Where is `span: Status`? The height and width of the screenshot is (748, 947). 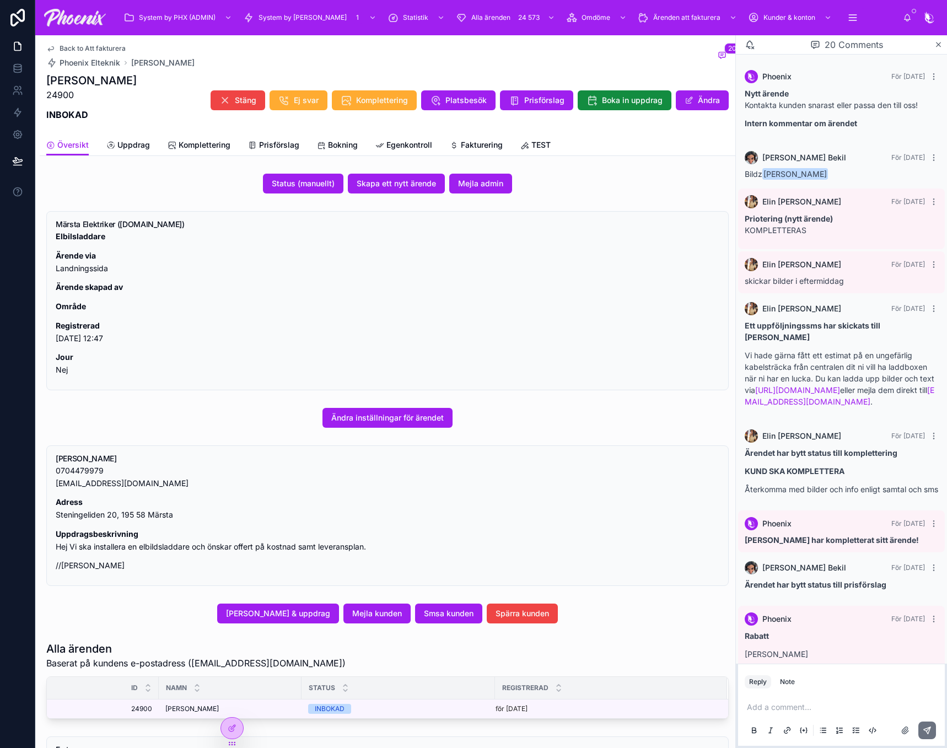 span: Status is located at coordinates (322, 688).